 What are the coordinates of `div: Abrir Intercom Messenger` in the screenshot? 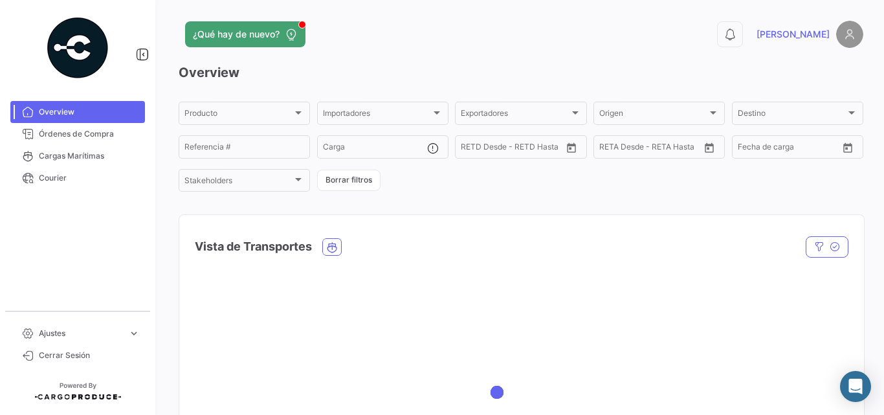 It's located at (856, 386).